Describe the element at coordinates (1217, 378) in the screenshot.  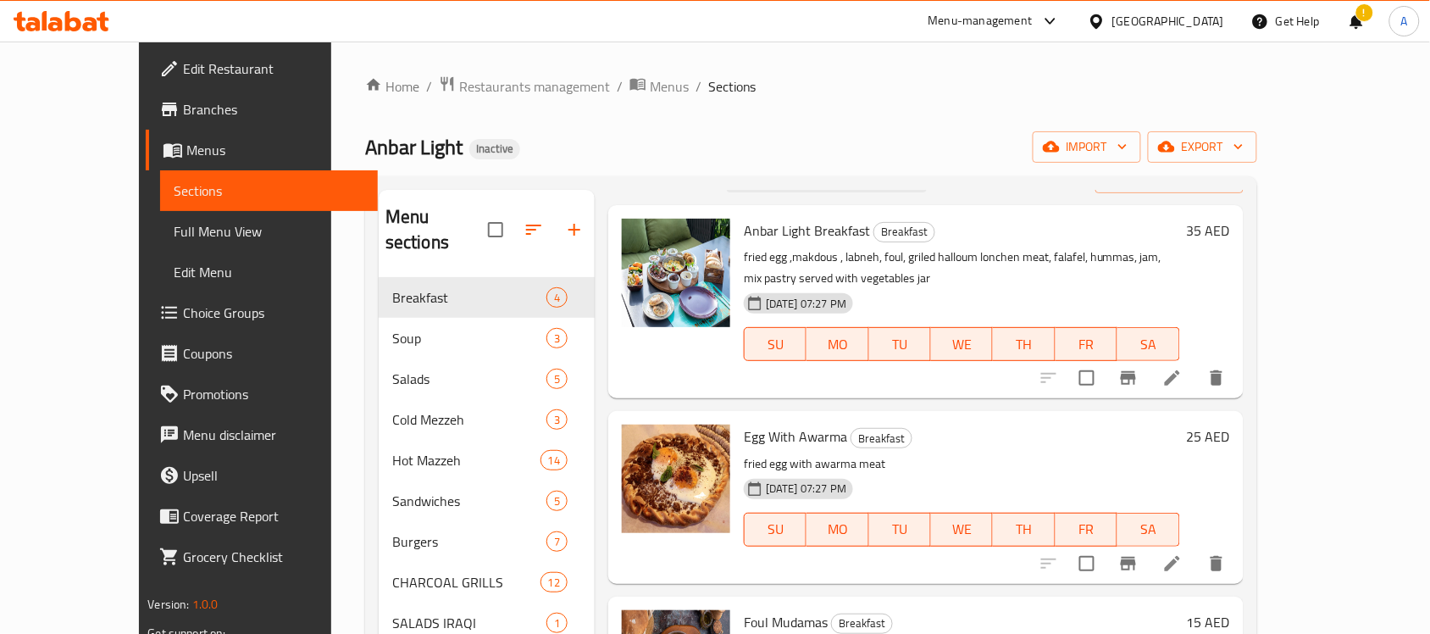
I see `button: delete` at that location.